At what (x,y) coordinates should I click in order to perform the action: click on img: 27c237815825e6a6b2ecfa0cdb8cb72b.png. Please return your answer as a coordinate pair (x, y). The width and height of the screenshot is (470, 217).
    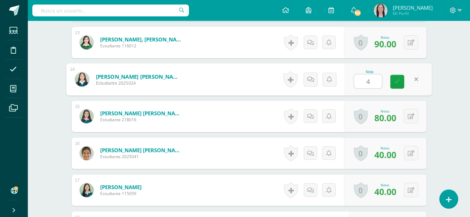
    Looking at the image, I should click on (87, 116).